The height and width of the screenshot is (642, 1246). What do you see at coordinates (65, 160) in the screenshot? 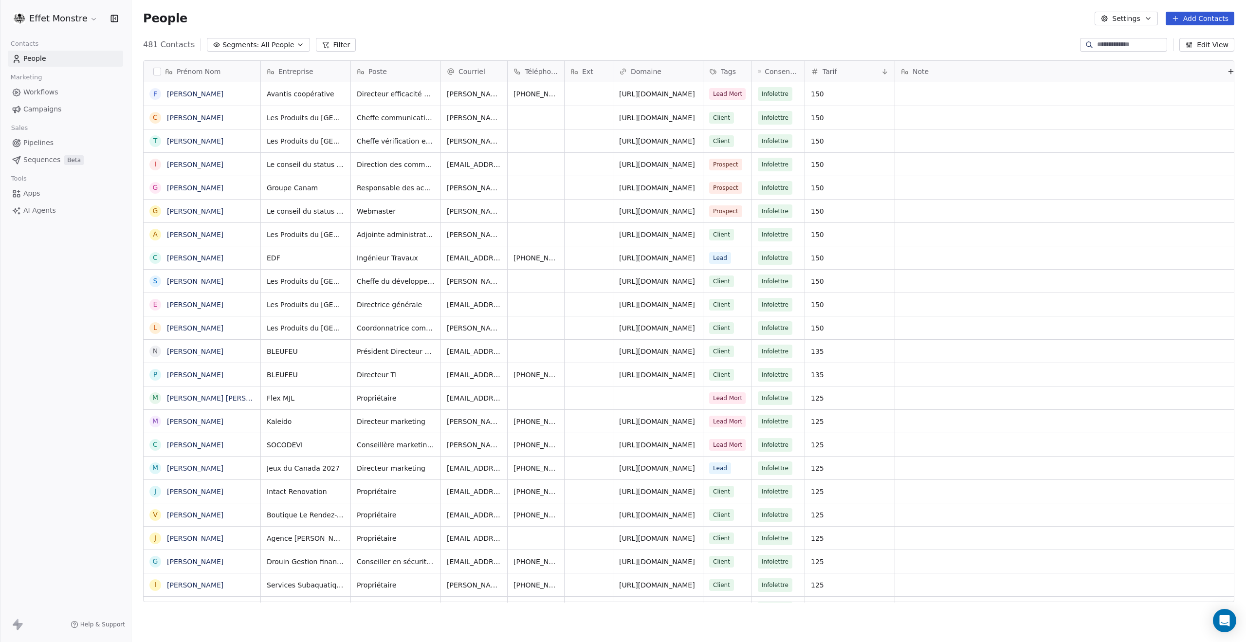
I see `a: SequencesBeta` at bounding box center [65, 160].